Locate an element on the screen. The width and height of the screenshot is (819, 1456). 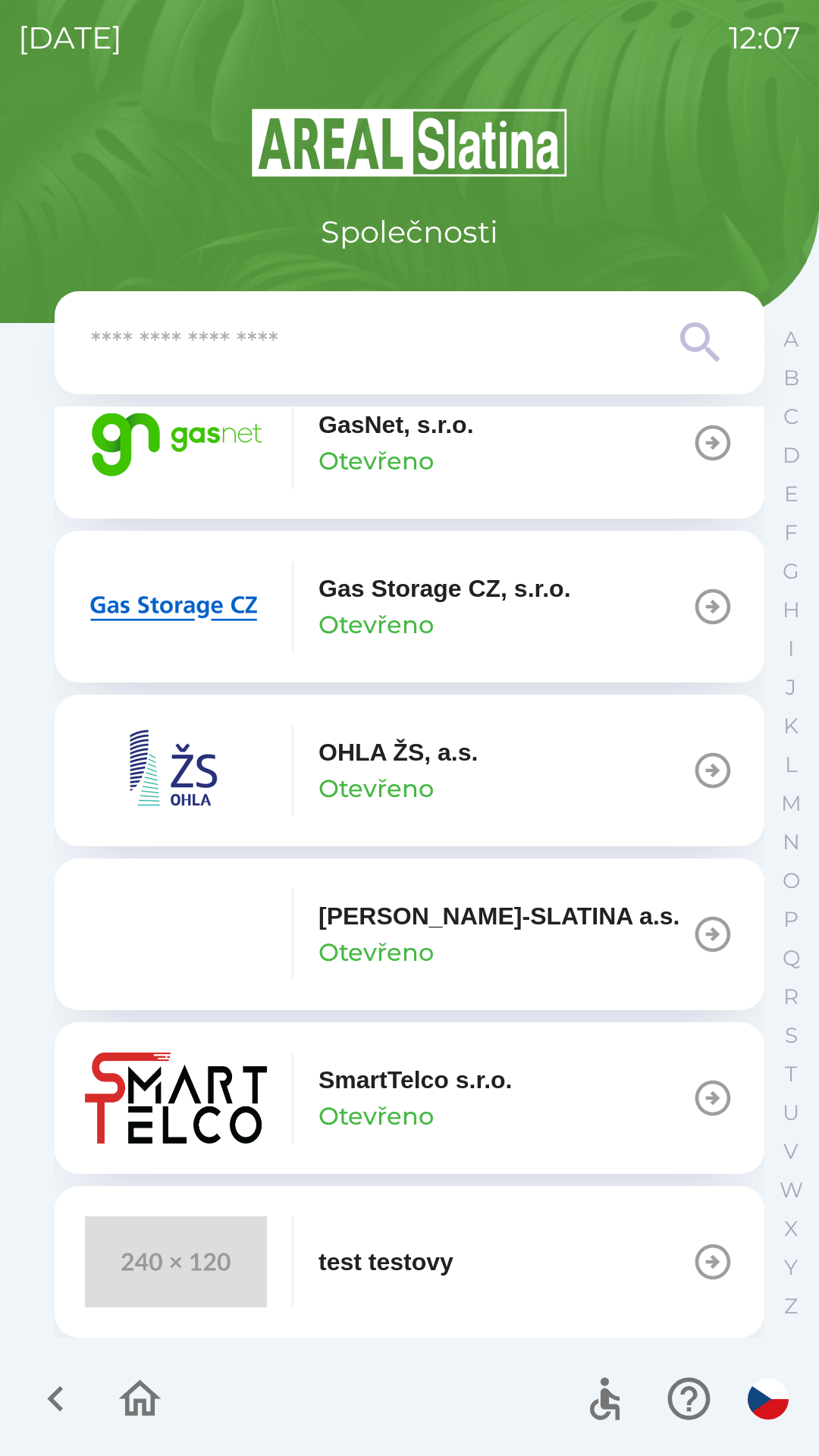
button: F is located at coordinates (791, 532).